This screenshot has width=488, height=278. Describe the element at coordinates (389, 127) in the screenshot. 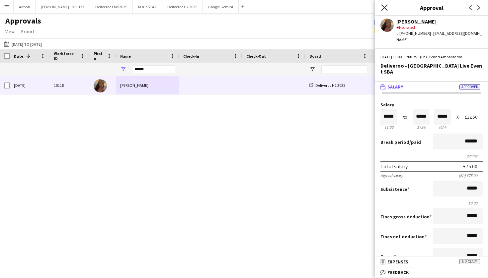

I see `div: 11:00` at that location.